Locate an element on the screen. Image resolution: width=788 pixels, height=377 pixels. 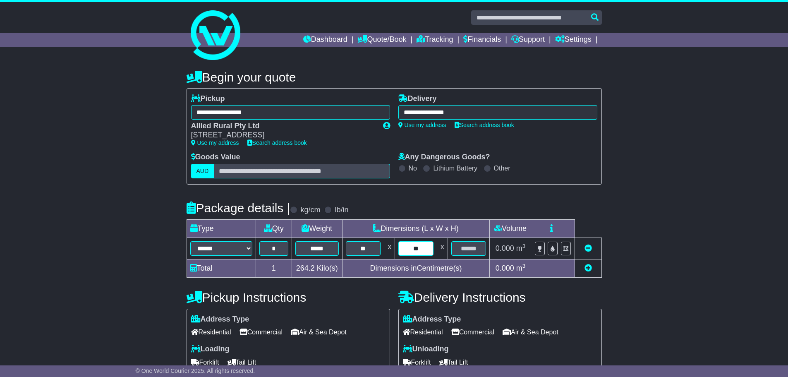
div: Allied Rural Pty Ltd is located at coordinates (283, 126).